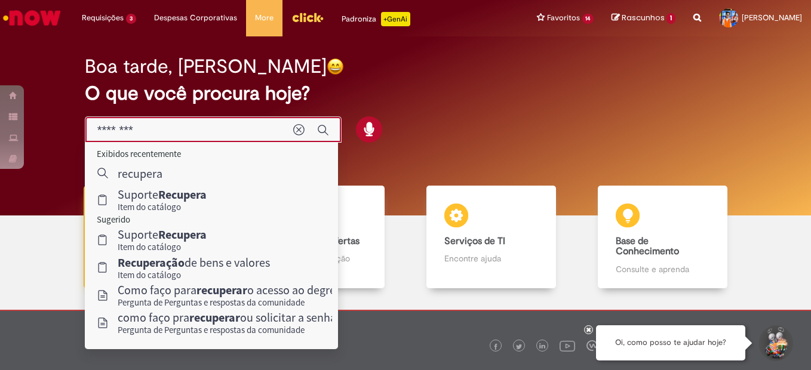  I want to click on a: Serviços de TI Encontre ajuda, so click(491, 237).